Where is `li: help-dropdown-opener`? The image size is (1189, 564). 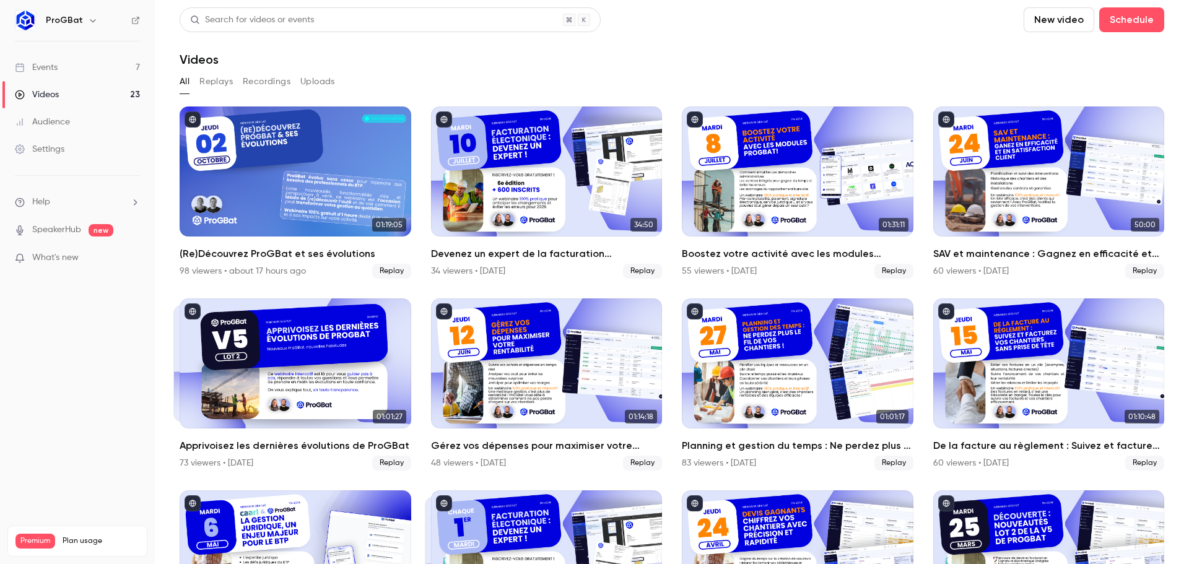
li: help-dropdown-opener is located at coordinates (77, 202).